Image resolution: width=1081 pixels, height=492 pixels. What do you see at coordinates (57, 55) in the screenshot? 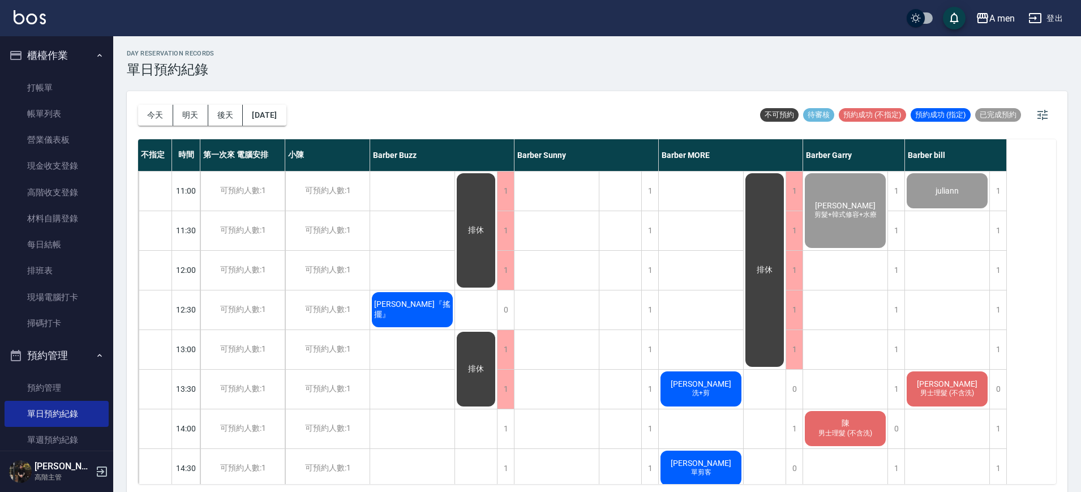
I see `button: 櫃檯作業` at bounding box center [57, 55].